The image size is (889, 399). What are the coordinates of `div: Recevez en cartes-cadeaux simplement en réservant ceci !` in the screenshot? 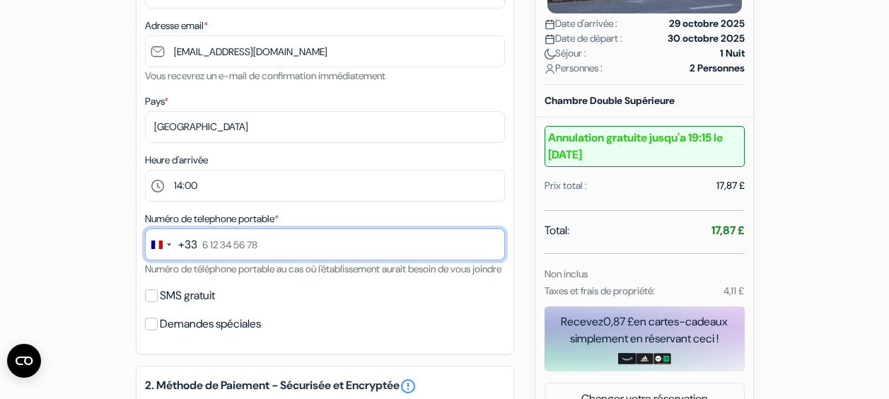 It's located at (644, 330).